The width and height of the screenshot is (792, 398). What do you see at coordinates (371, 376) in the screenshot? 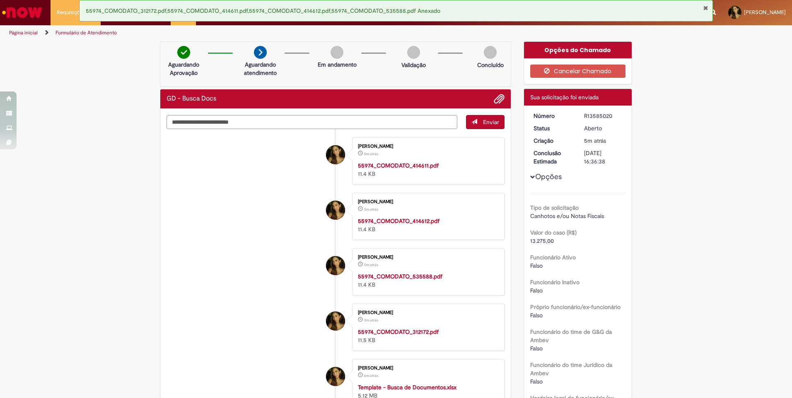
I see `time: 01/10/2025 10:36:21` at bounding box center [371, 376].